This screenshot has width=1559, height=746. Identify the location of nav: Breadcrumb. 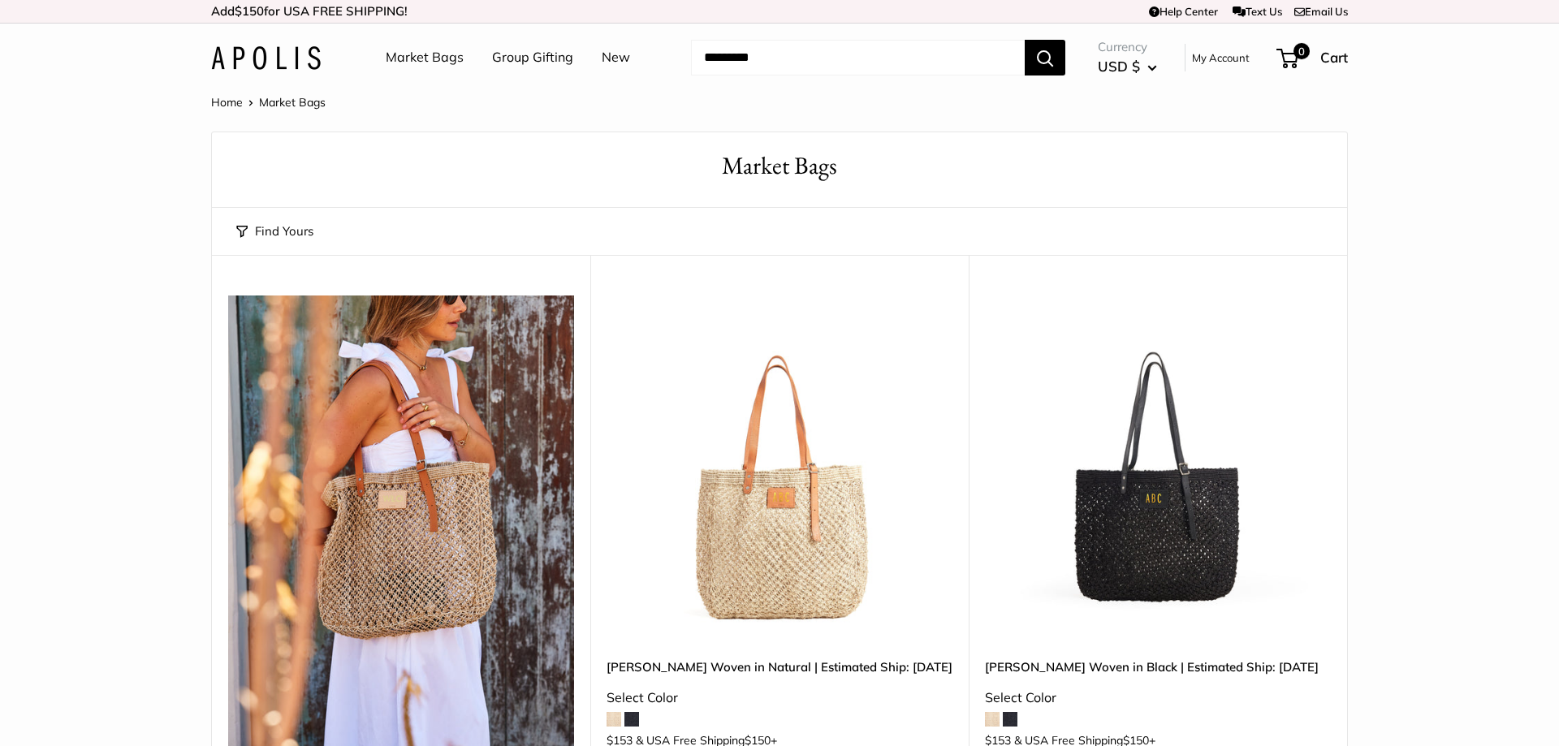
(268, 102).